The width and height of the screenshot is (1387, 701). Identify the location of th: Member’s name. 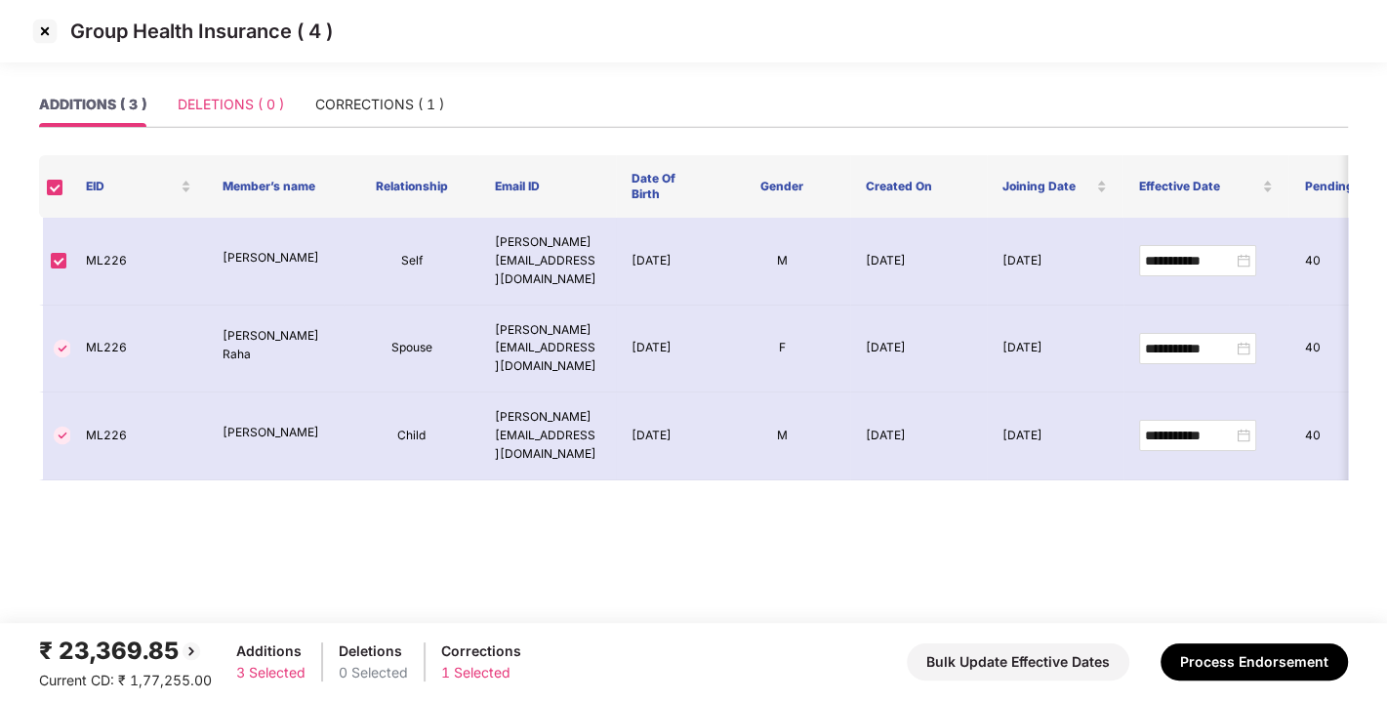
(275, 186).